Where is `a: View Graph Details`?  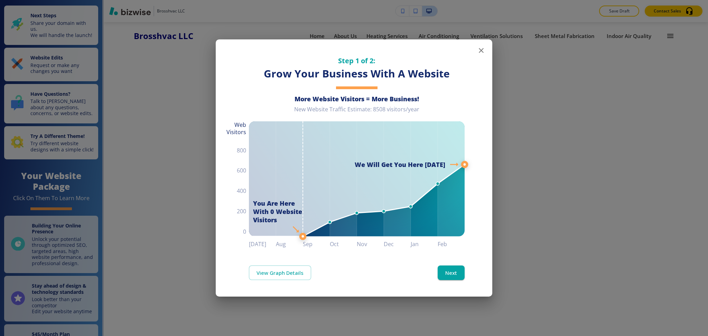
a: View Graph Details is located at coordinates (280, 273).